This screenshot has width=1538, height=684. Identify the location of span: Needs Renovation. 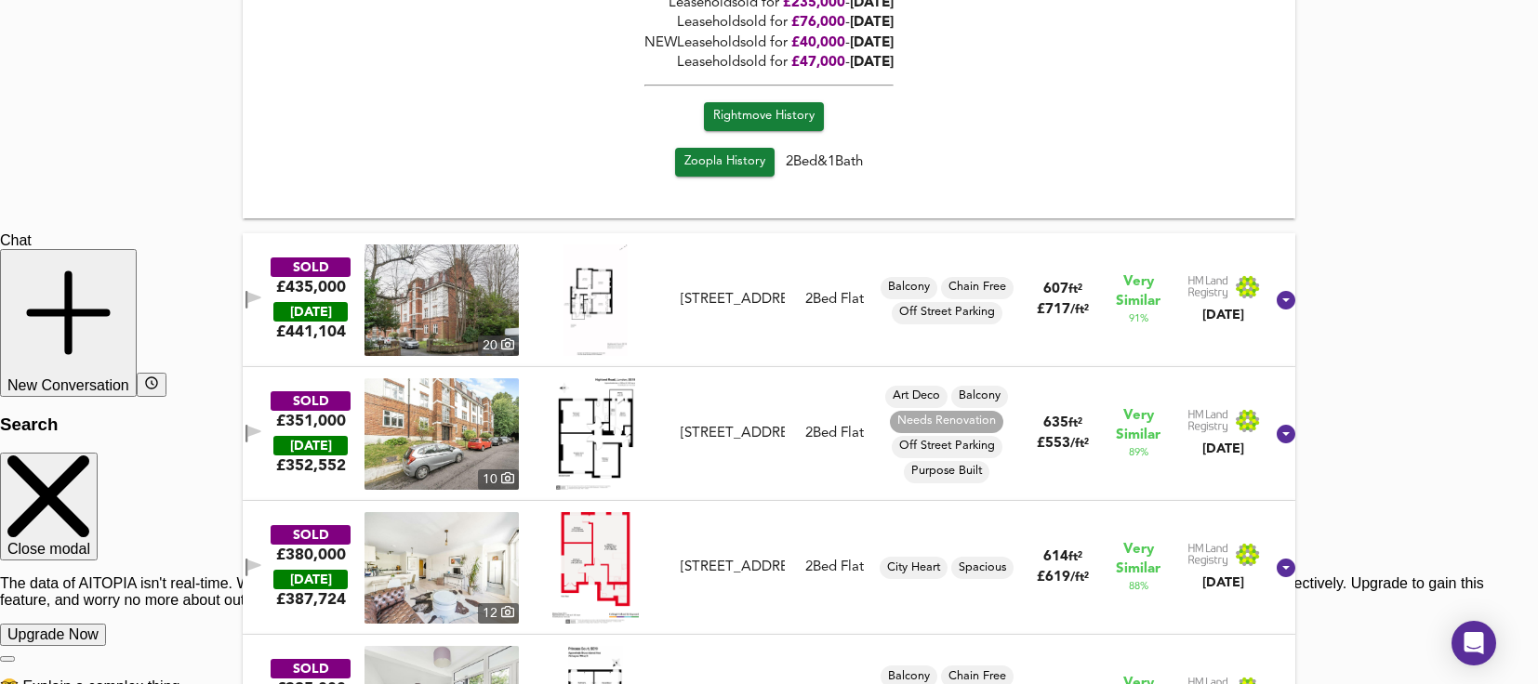
(947, 421).